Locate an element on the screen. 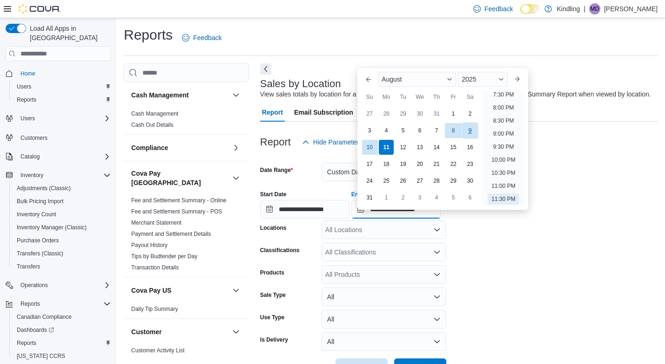 This screenshot has width=665, height=364. li: 8:30 PM is located at coordinates (503, 121).